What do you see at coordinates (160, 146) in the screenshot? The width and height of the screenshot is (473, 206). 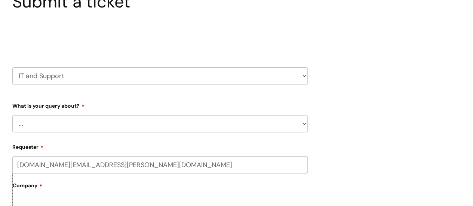 I see `label: Requester` at bounding box center [160, 146].